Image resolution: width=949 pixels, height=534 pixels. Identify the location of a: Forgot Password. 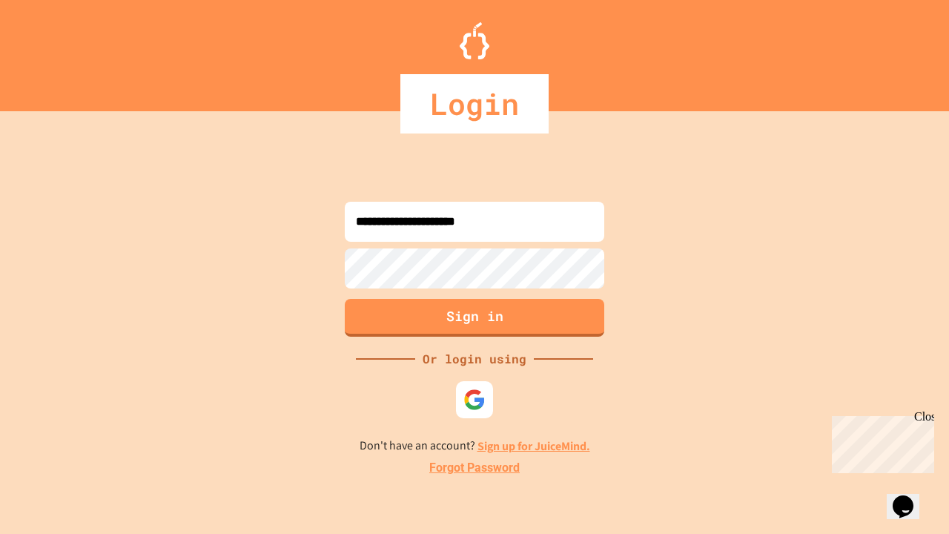
(474, 468).